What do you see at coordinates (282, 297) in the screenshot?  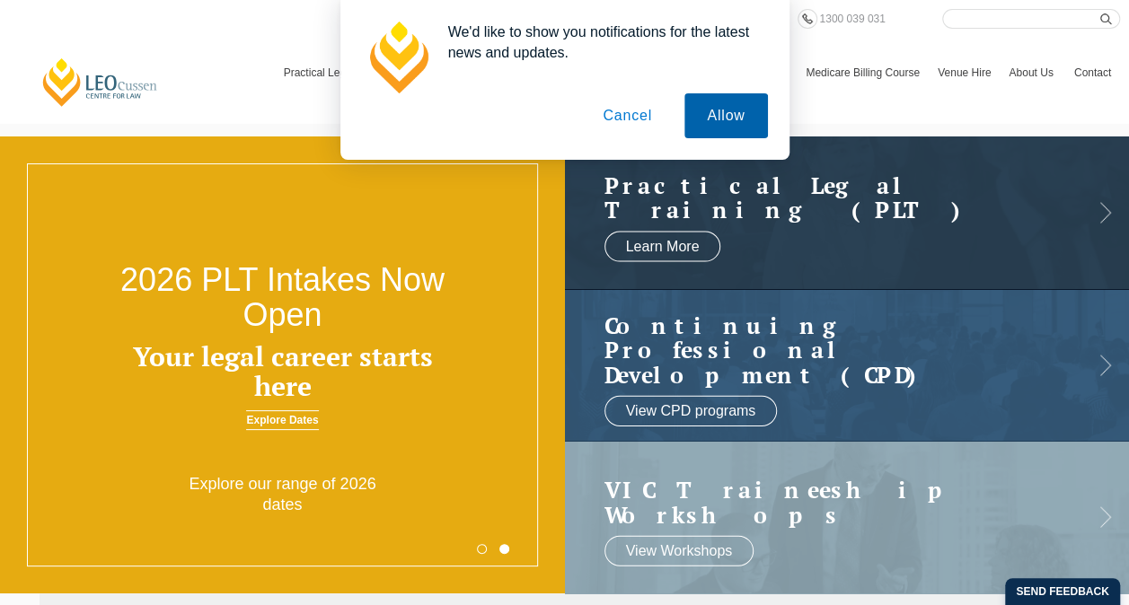 I see `h2: 2026 PLT Intakes Now Open` at bounding box center [282, 297].